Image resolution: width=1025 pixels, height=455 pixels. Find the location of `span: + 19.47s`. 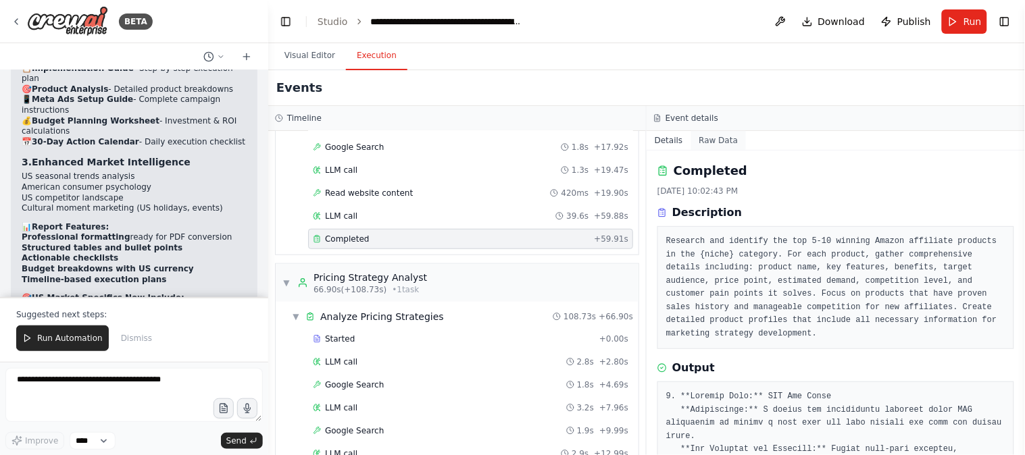

span: + 19.47s is located at coordinates (611, 170).